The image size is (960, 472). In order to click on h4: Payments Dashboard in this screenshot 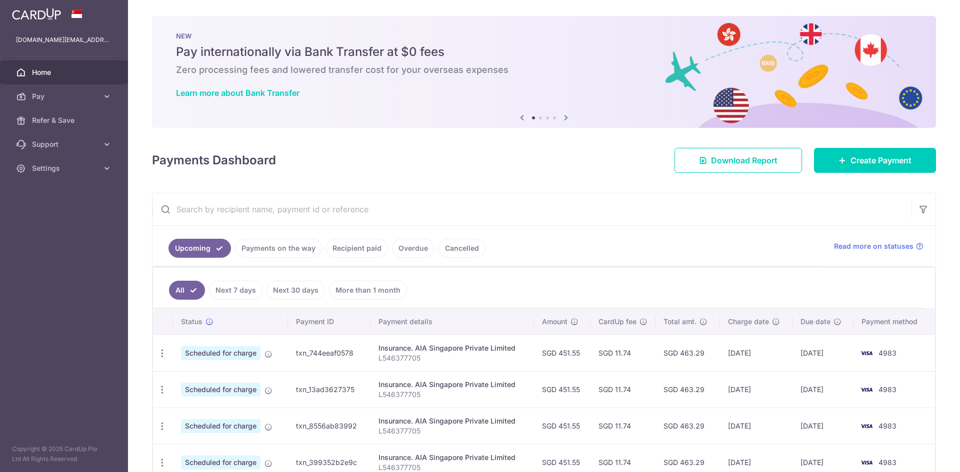, I will do `click(214, 160)`.